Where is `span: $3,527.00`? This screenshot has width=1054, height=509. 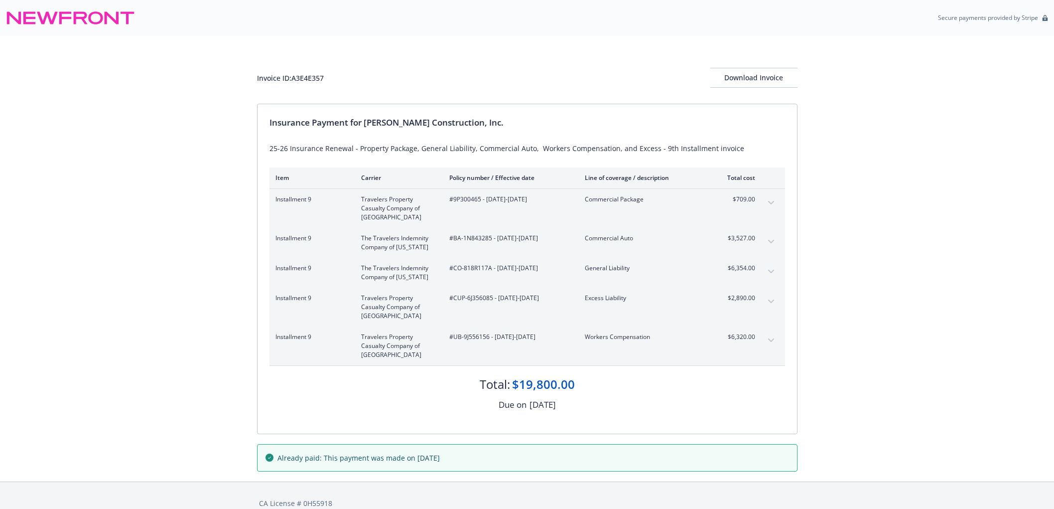
span: $3,527.00 is located at coordinates (736, 238).